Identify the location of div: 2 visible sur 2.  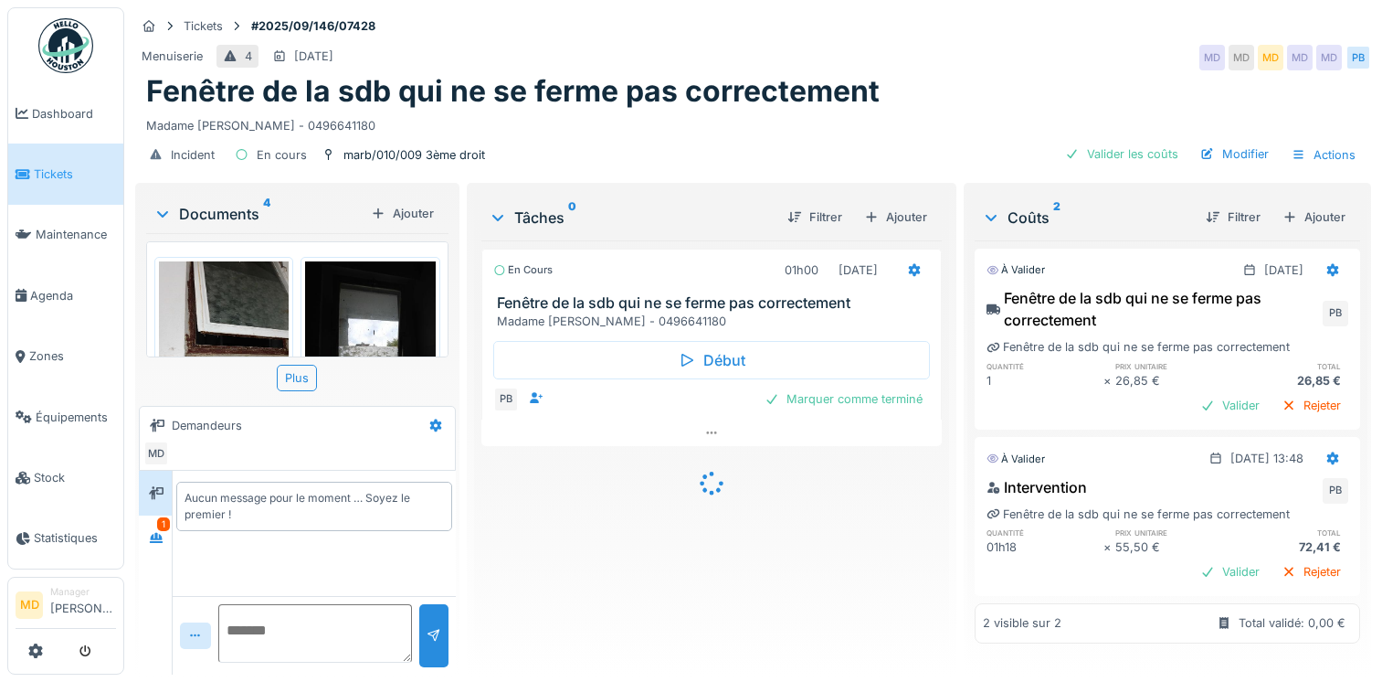
(1022, 622).